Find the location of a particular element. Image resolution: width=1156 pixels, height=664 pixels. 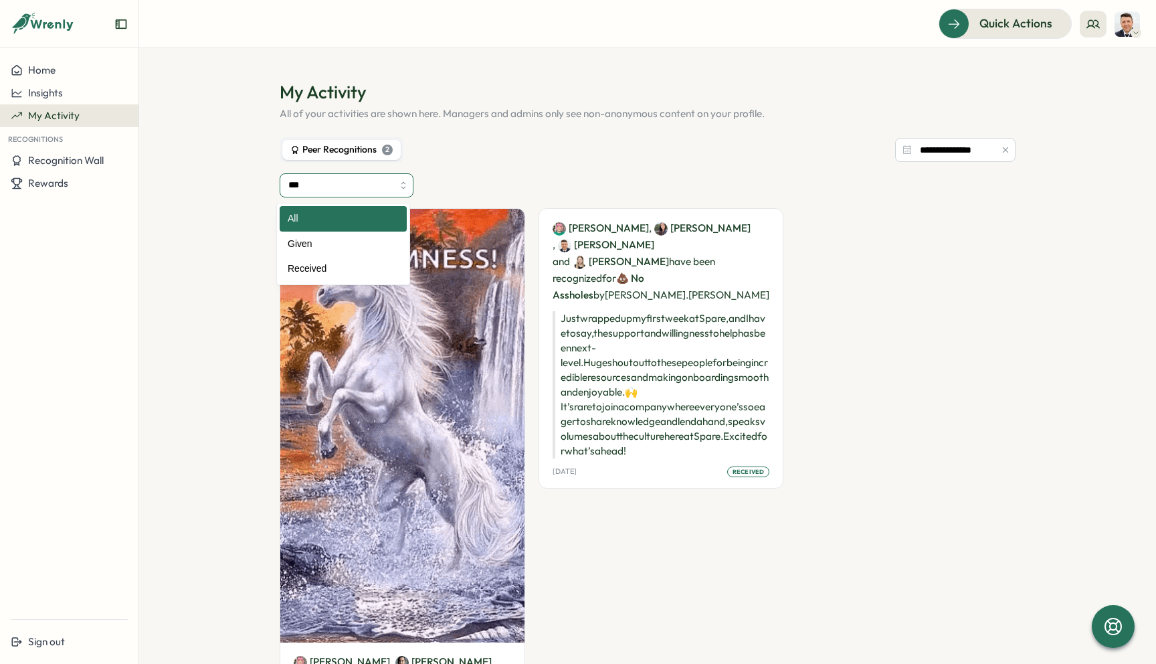

button: Expand sidebar is located at coordinates (121, 24).